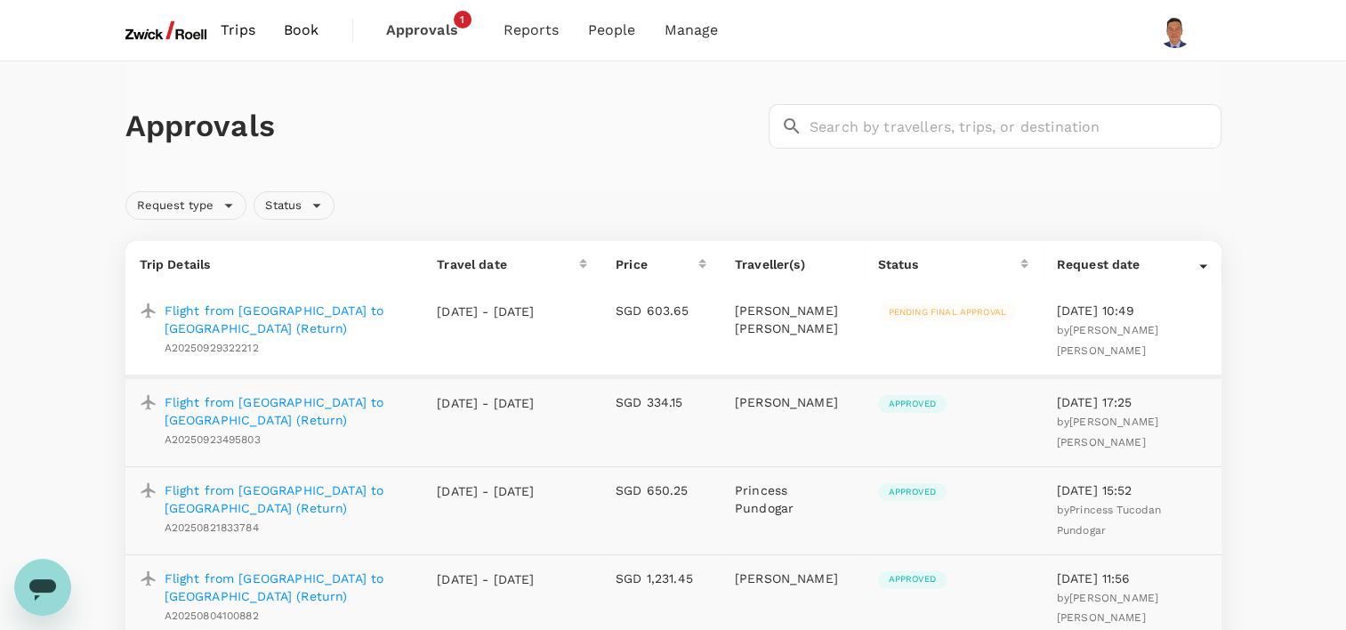 Image resolution: width=1346 pixels, height=630 pixels. Describe the element at coordinates (166, 30) in the screenshot. I see `img: ZwickRoell Pte. Ltd.` at that location.